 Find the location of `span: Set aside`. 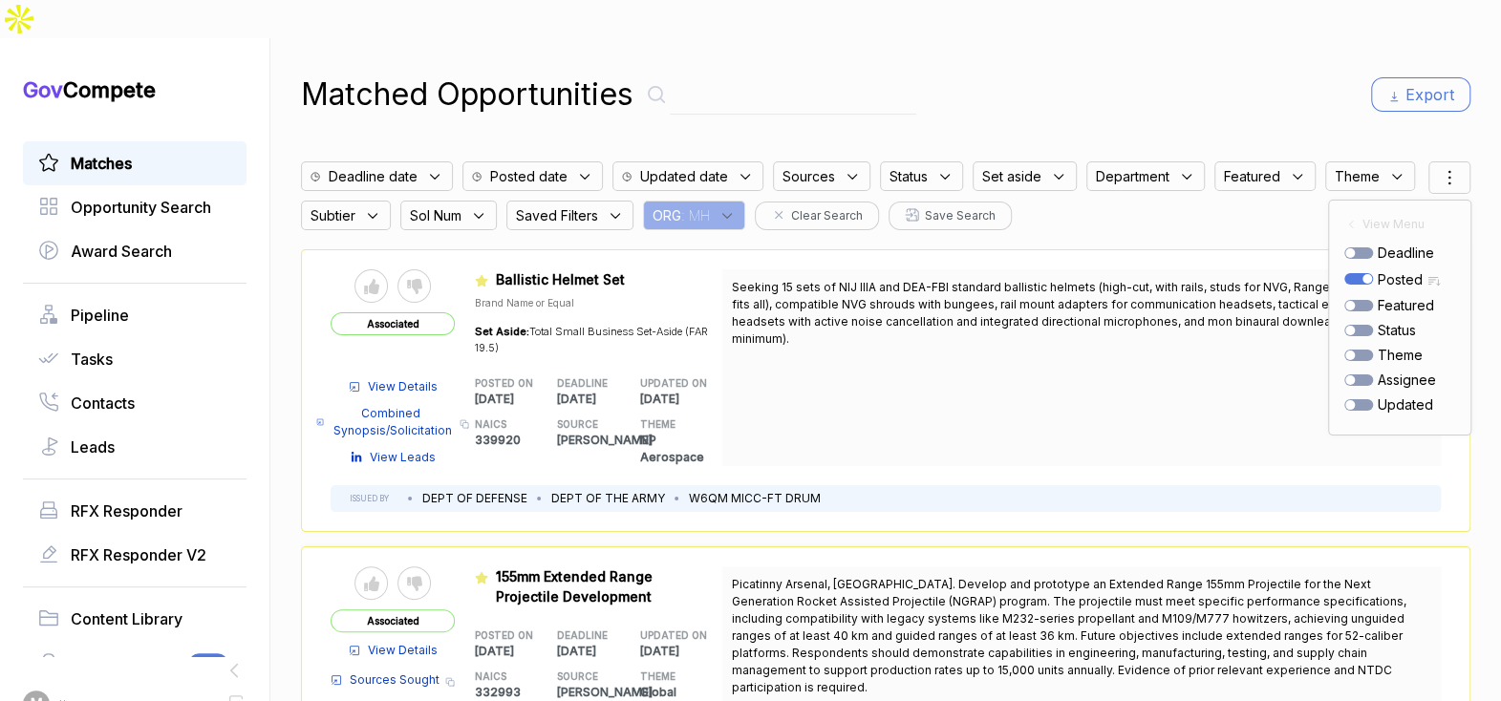

span: Set aside is located at coordinates (1012, 176).